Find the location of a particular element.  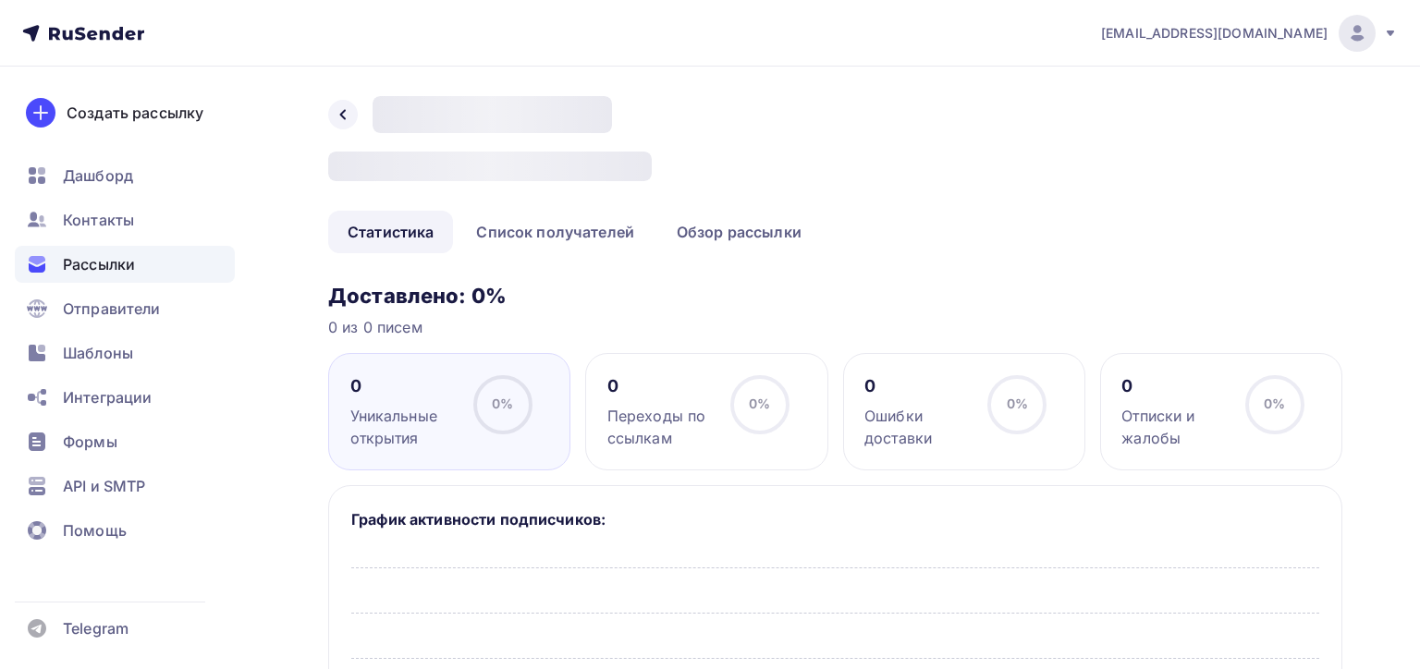

div: Переходы по ссылкам is located at coordinates (660, 427).